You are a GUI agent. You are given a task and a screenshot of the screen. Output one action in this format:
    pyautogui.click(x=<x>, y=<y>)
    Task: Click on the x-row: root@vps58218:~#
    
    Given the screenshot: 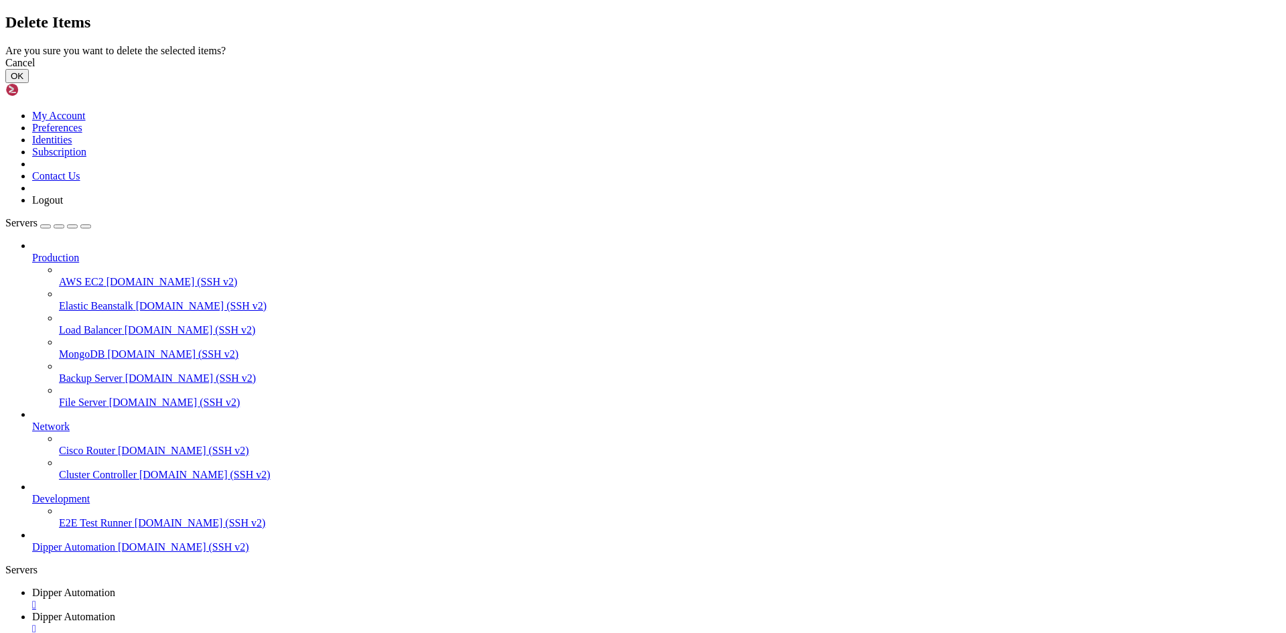 What is the action you would take?
    pyautogui.click(x=558, y=534)
    